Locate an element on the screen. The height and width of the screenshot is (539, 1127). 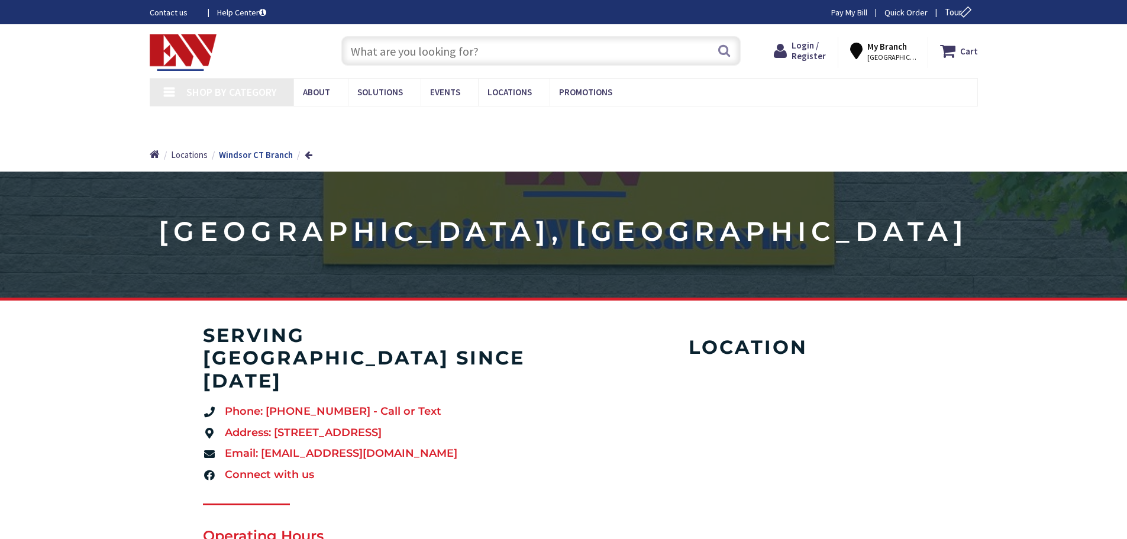
a: Login / Register is located at coordinates (800, 51).